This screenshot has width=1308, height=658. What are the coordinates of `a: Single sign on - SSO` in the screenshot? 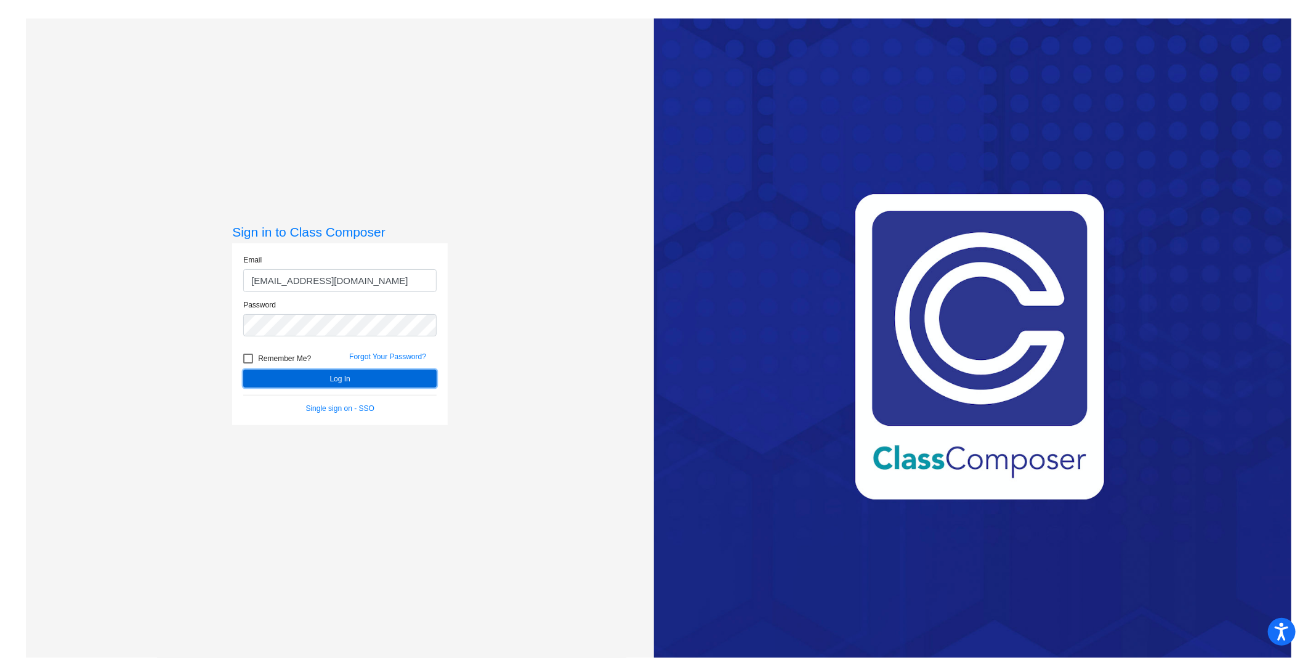 It's located at (340, 408).